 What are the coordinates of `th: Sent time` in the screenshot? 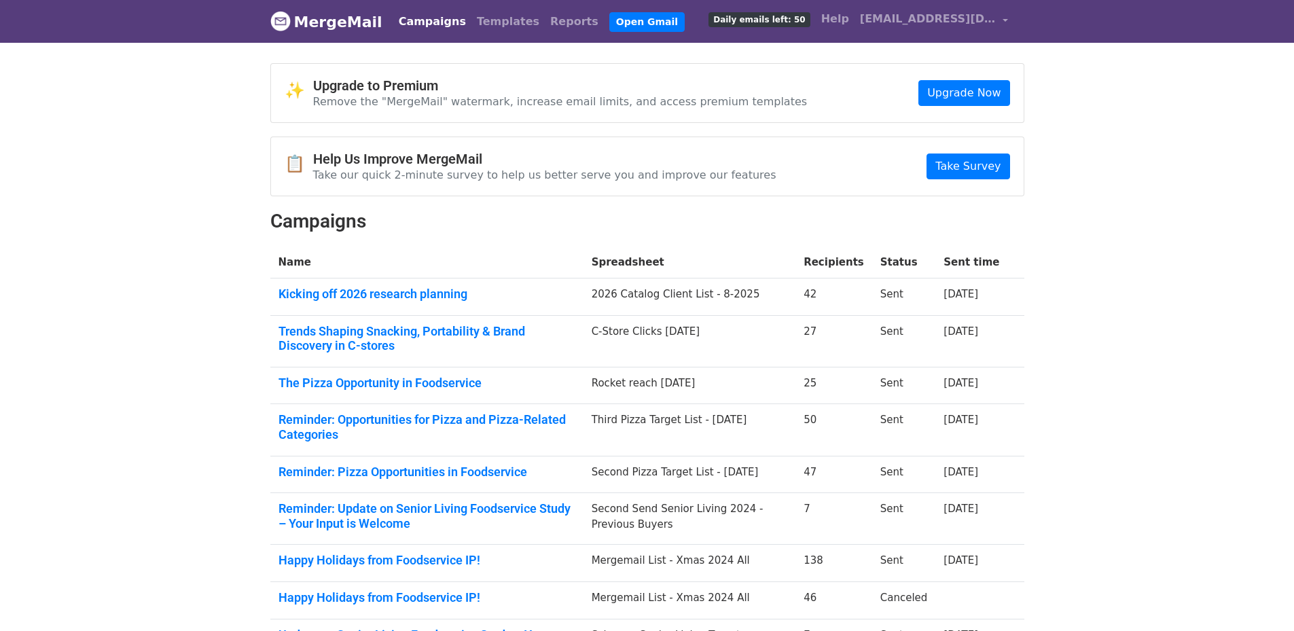 It's located at (971, 262).